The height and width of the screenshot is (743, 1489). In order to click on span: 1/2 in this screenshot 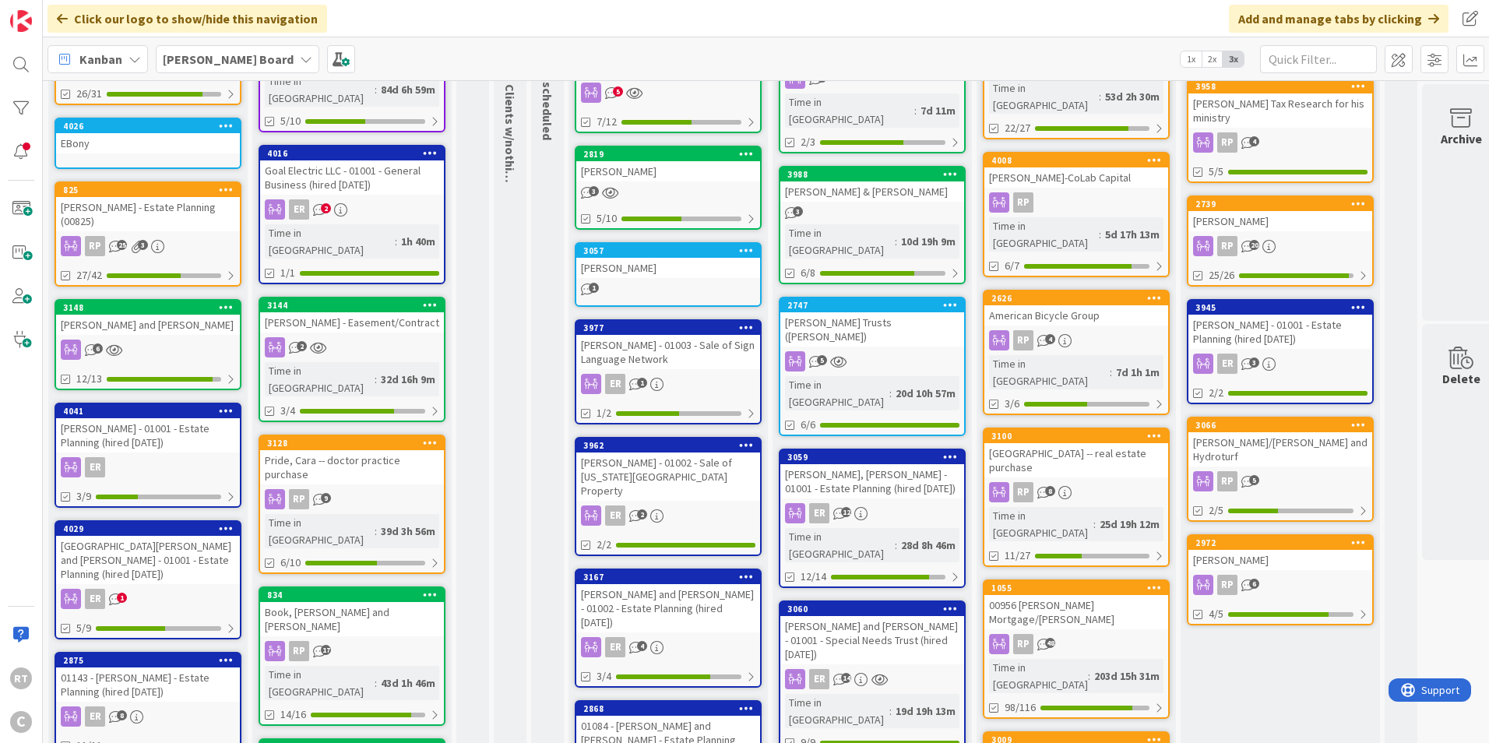, I will do `click(604, 413)`.